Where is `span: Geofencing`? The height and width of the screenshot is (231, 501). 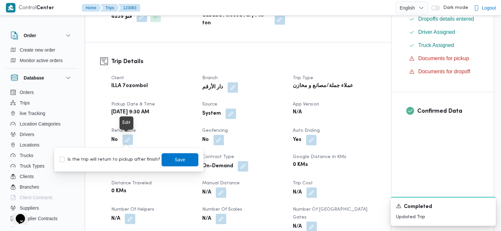
span: Geofencing is located at coordinates (215, 130).